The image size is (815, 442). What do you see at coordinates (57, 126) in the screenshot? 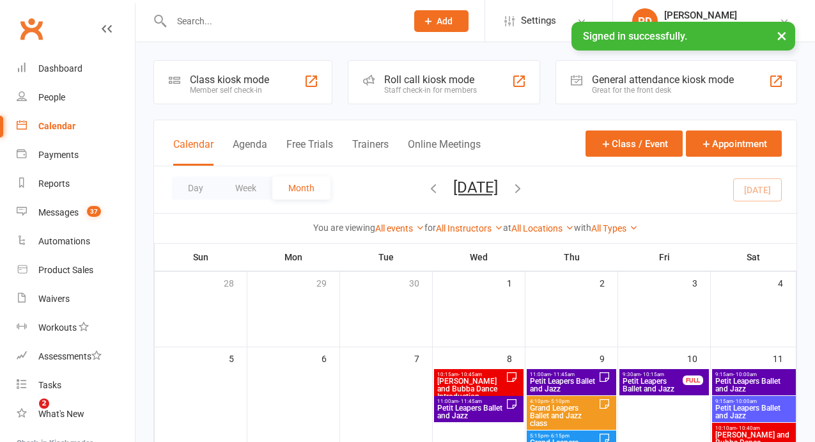
I see `div: Calendar` at bounding box center [57, 126].